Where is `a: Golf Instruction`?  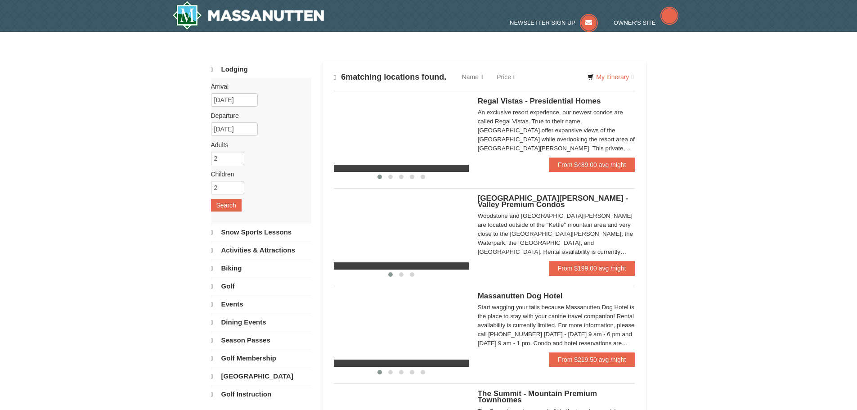 a: Golf Instruction is located at coordinates (261, 394).